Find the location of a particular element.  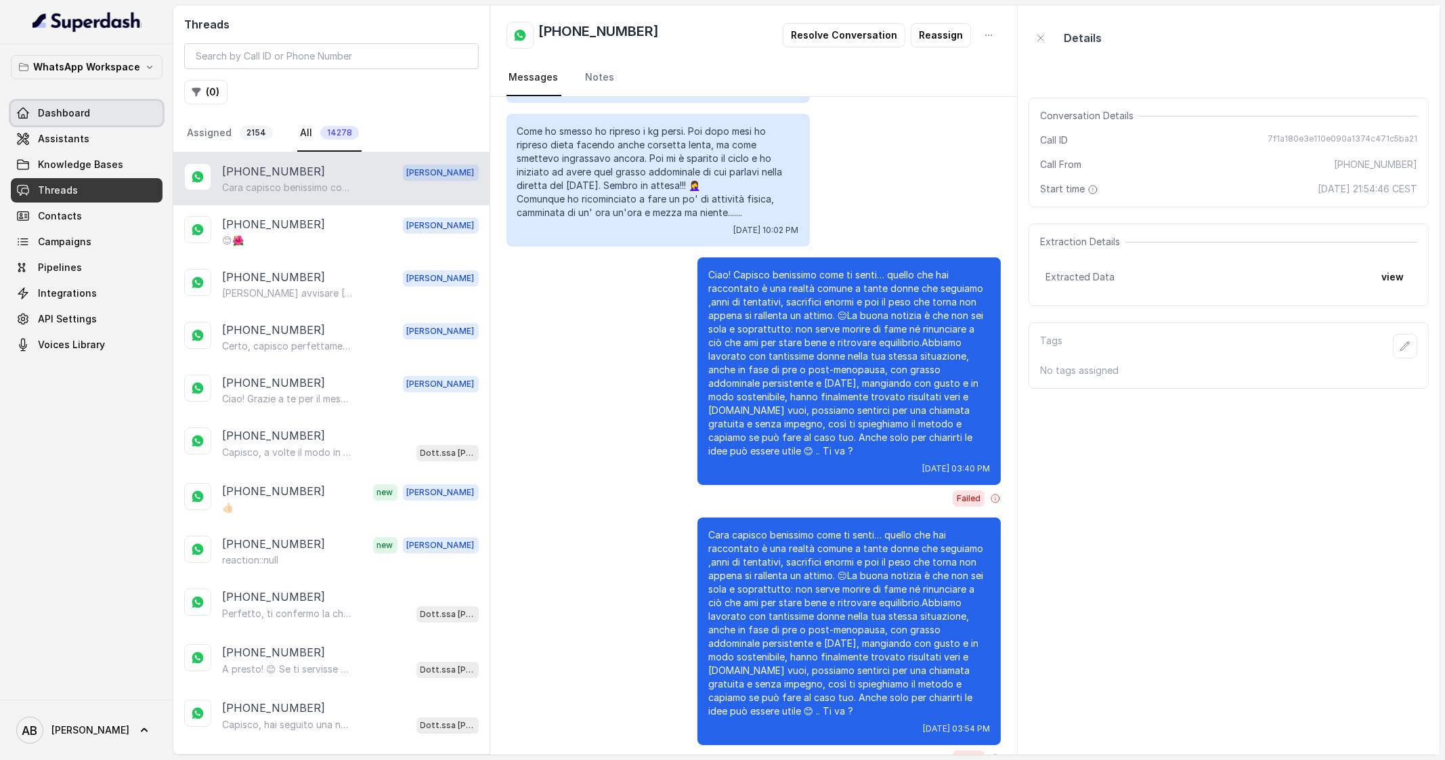

p: A presto! 😊 Se ti servisse qualsiasi cosa, scrivimi pure. Buona giornata! 🌸 is located at coordinates (287, 669).